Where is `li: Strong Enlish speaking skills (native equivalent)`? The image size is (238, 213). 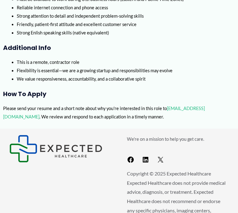
li: Strong Enlish speaking skills (native equivalent) is located at coordinates (125, 33).